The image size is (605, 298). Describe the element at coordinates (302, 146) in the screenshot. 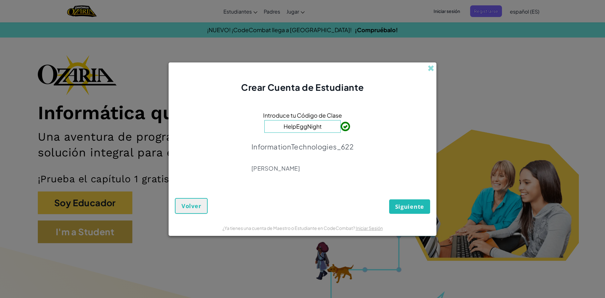

I see `p: InformationTechnologies_622` at that location.